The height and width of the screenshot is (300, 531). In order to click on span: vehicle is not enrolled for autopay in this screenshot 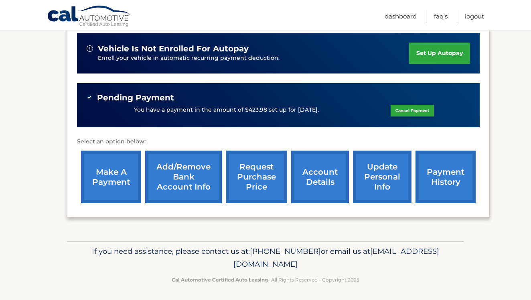, I will do `click(173, 49)`.